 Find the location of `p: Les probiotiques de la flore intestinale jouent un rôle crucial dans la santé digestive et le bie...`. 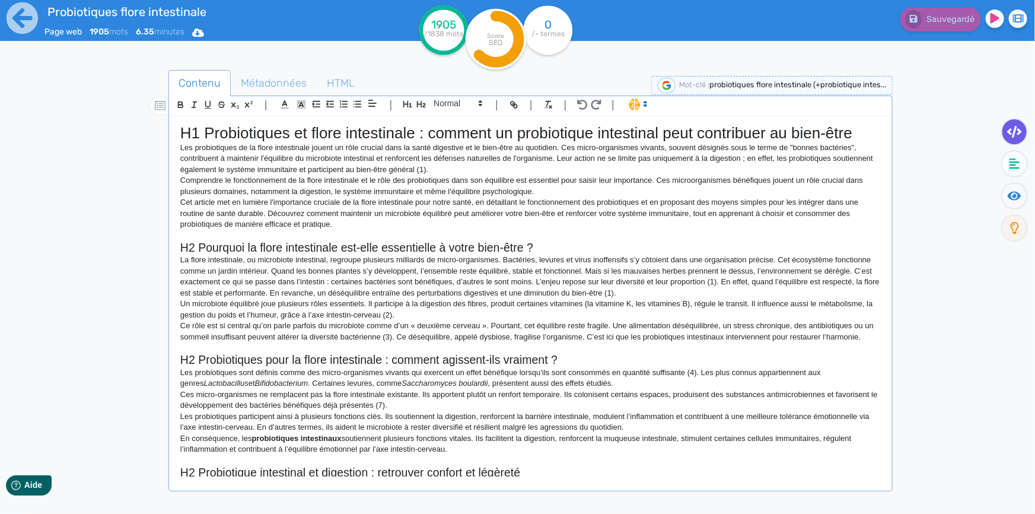

p: Les probiotiques de la flore intestinale jouent un rôle crucial dans la santé digestive et le bie... is located at coordinates (531, 158).